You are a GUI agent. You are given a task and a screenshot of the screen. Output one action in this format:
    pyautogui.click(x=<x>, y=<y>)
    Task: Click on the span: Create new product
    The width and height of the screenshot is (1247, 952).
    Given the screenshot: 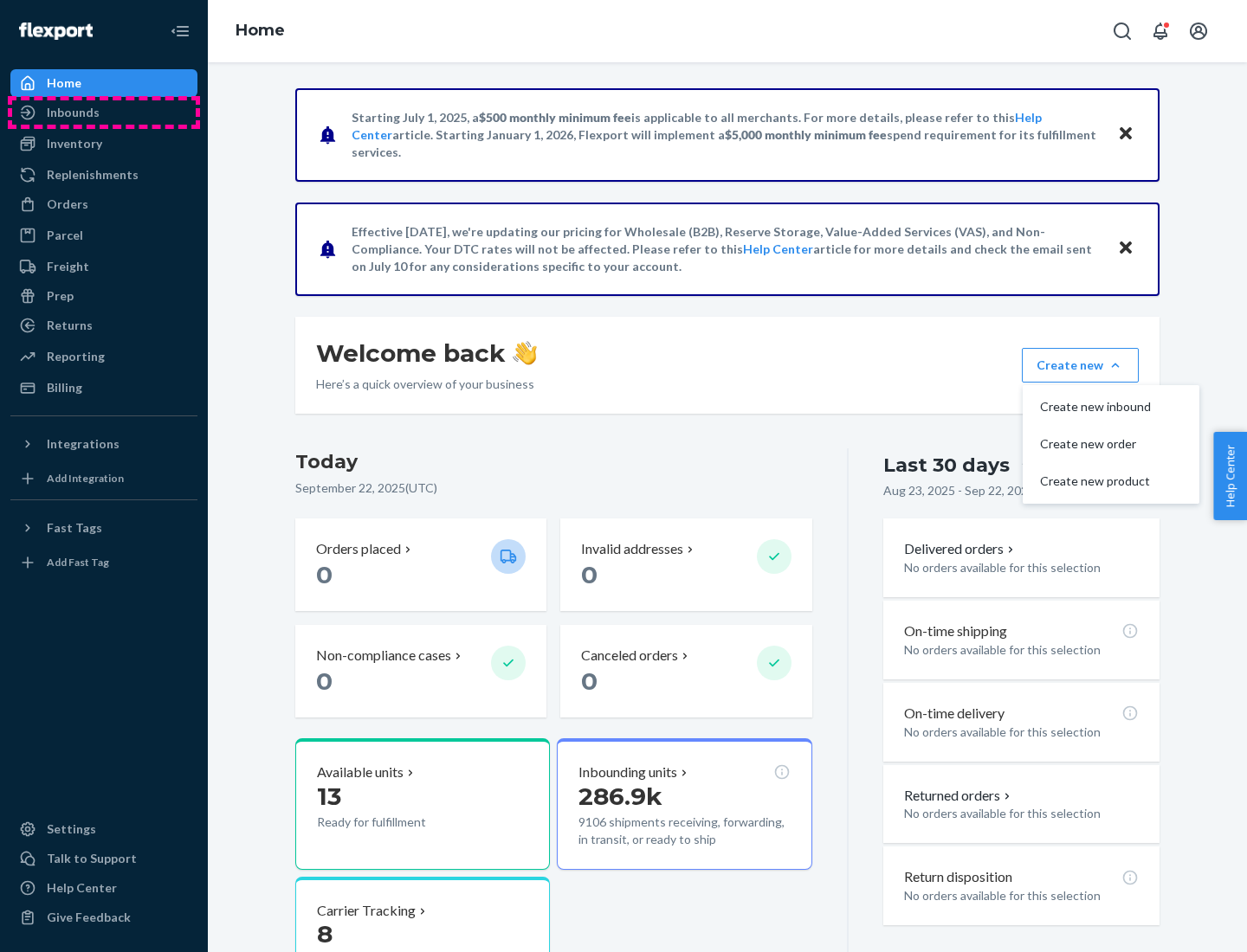 What is the action you would take?
    pyautogui.click(x=1096, y=481)
    